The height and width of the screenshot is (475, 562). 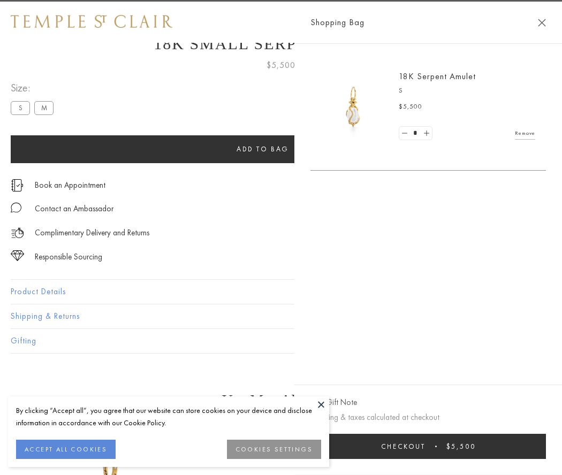 What do you see at coordinates (17, 233) in the screenshot?
I see `img: icon_delivery.svg` at bounding box center [17, 233].